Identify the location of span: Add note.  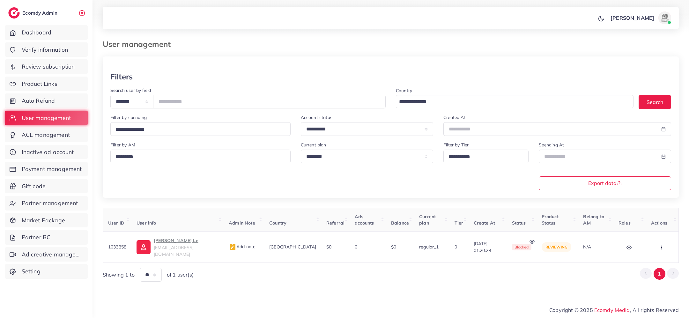
(242, 247).